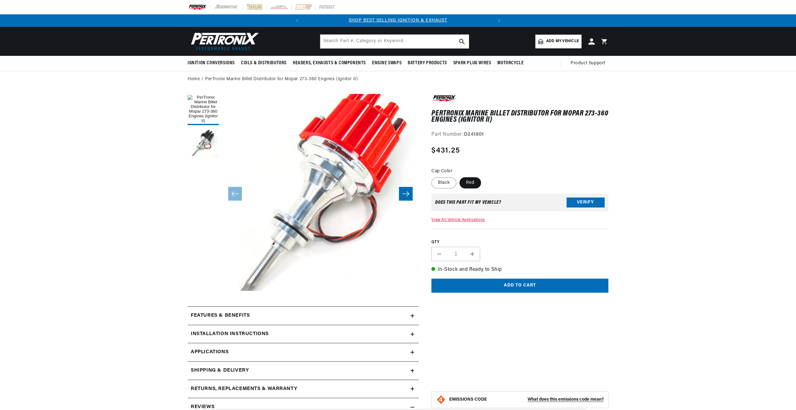  What do you see at coordinates (395, 42) in the screenshot?
I see `input: Search Part #, Category or Keyword` at bounding box center [395, 42].